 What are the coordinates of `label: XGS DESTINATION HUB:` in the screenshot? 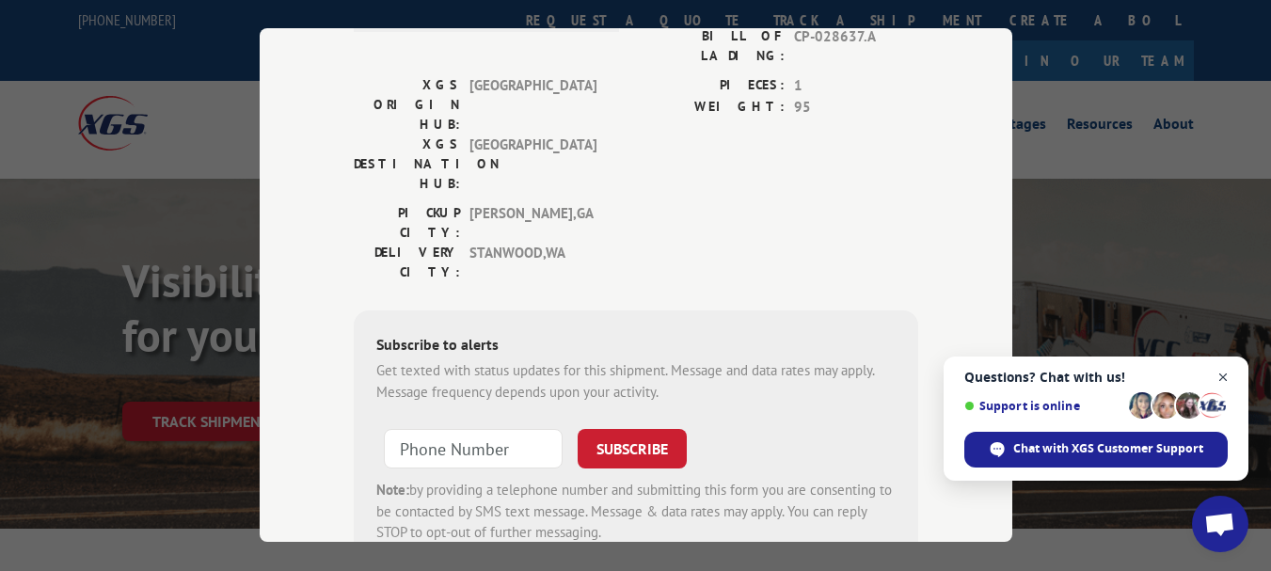 It's located at (406, 164).